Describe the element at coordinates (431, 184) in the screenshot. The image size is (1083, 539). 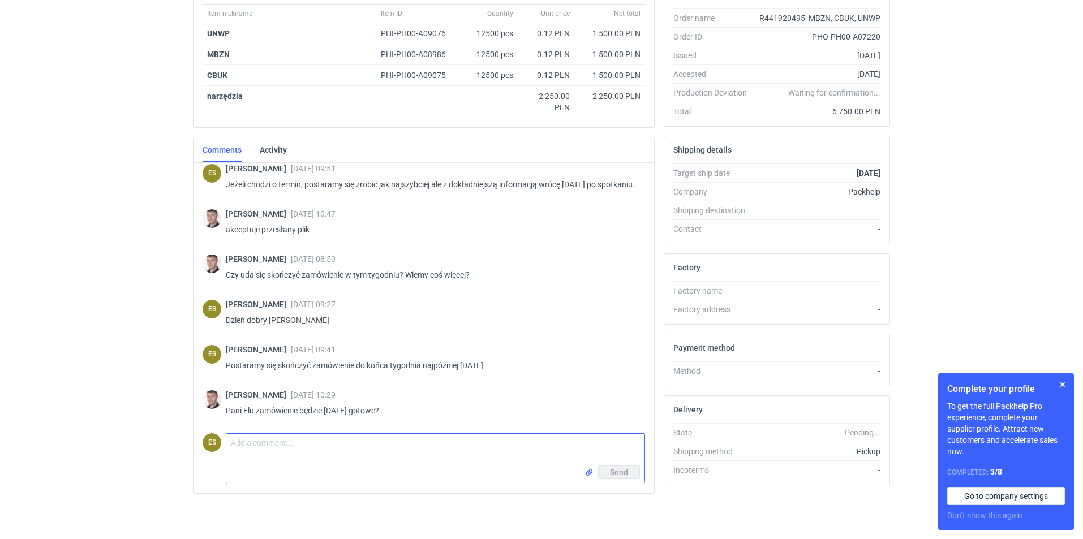
I see `p: Jeżeli chodzi o termin, postaramy się zrobić jak najszybciej ale z dokładniejszą informacją wrócę...` at that location.